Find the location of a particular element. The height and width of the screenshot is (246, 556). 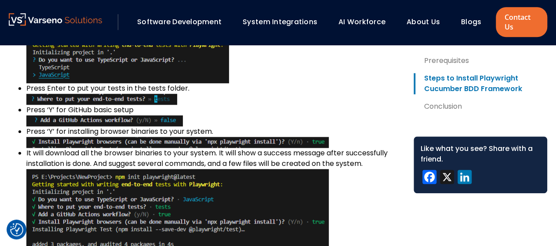

a: Blogs is located at coordinates (471, 22).